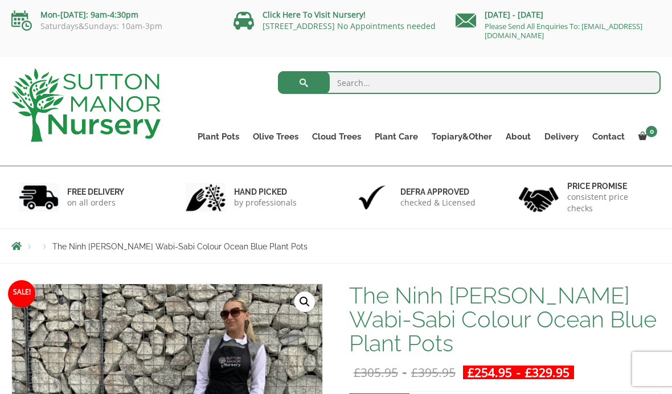 The height and width of the screenshot is (394, 672). I want to click on span: Sale!, so click(22, 294).